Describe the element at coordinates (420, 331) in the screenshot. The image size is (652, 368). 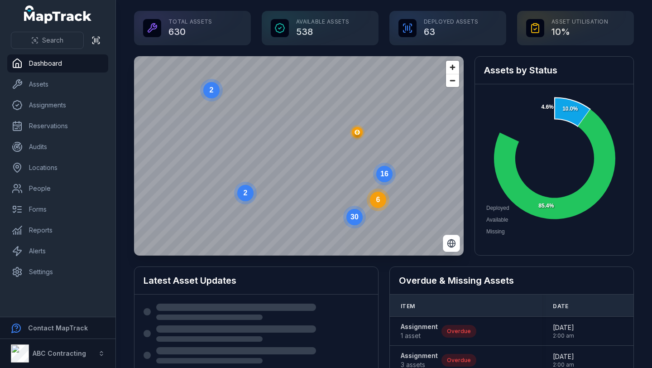
I see `a: Assignment1 asset` at that location.